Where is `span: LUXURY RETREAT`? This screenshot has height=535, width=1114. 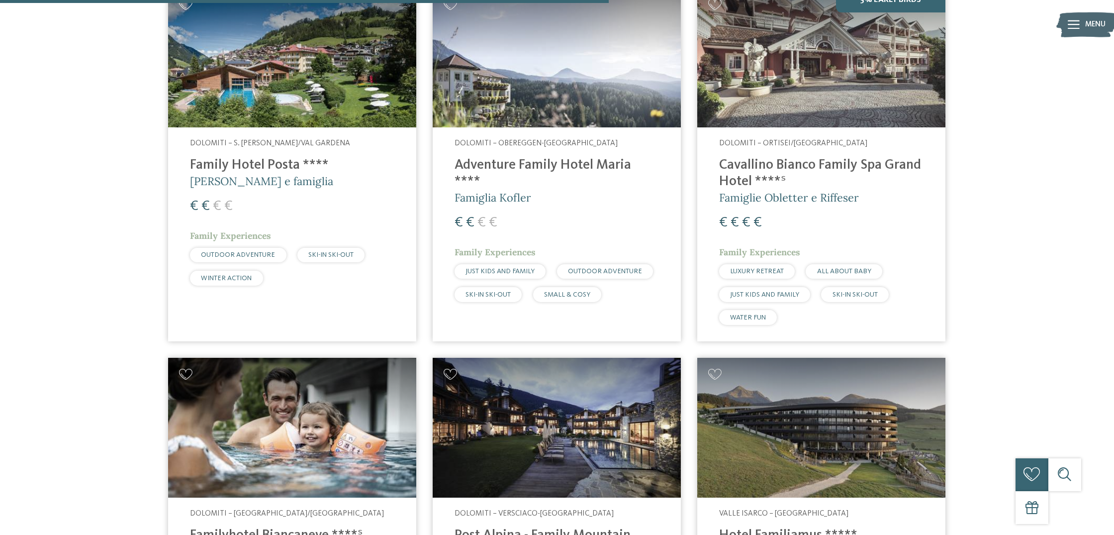 span: LUXURY RETREAT is located at coordinates (757, 271).